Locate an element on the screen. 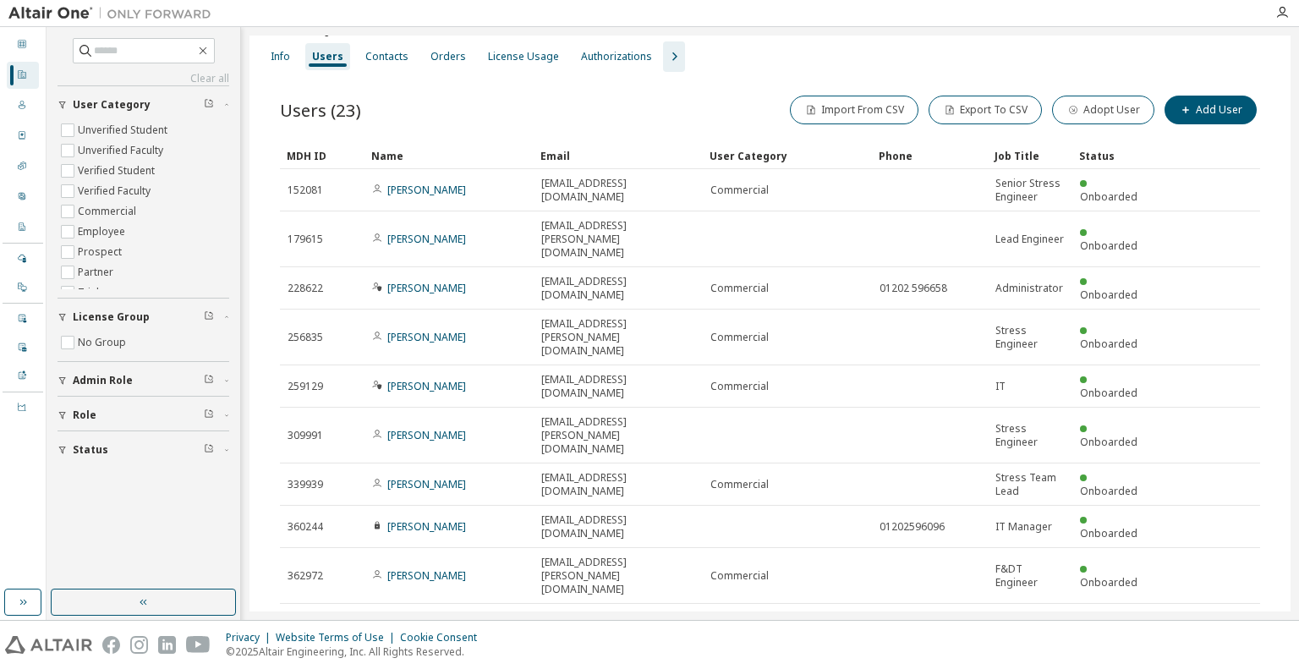 This screenshot has width=1299, height=669. span: F&DT Engineer is located at coordinates (1030, 576).